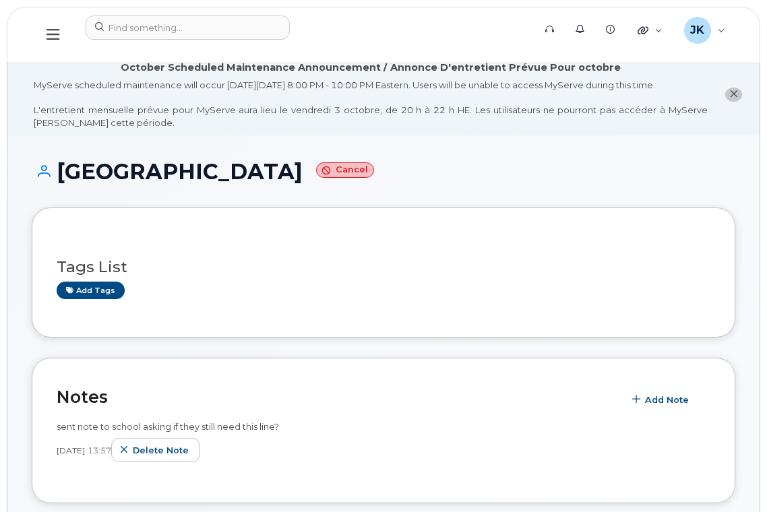  What do you see at coordinates (336, 397) in the screenshot?
I see `h2: Notes` at bounding box center [336, 397].